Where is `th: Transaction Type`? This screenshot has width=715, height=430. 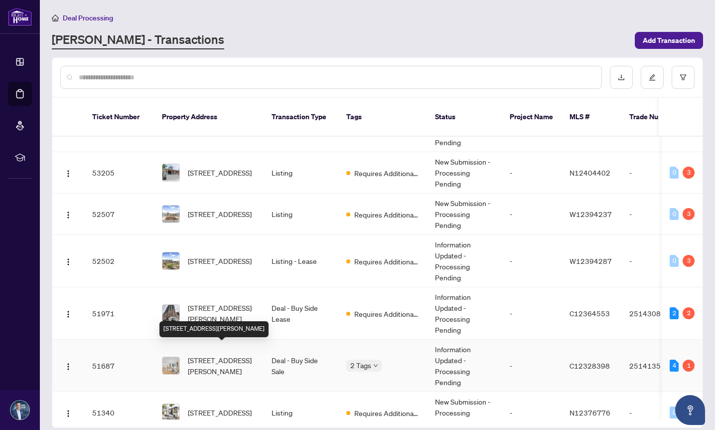
th: Transaction Type is located at coordinates (301, 117).